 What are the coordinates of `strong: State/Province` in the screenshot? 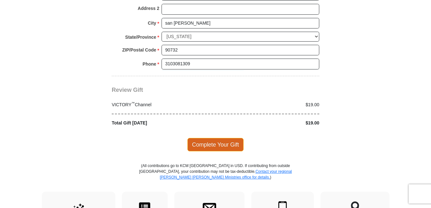 It's located at (141, 37).